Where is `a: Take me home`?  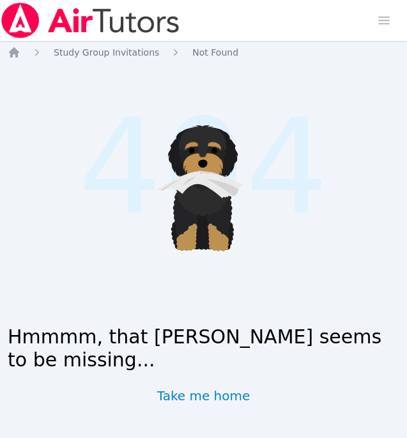 a: Take me home is located at coordinates (204, 396).